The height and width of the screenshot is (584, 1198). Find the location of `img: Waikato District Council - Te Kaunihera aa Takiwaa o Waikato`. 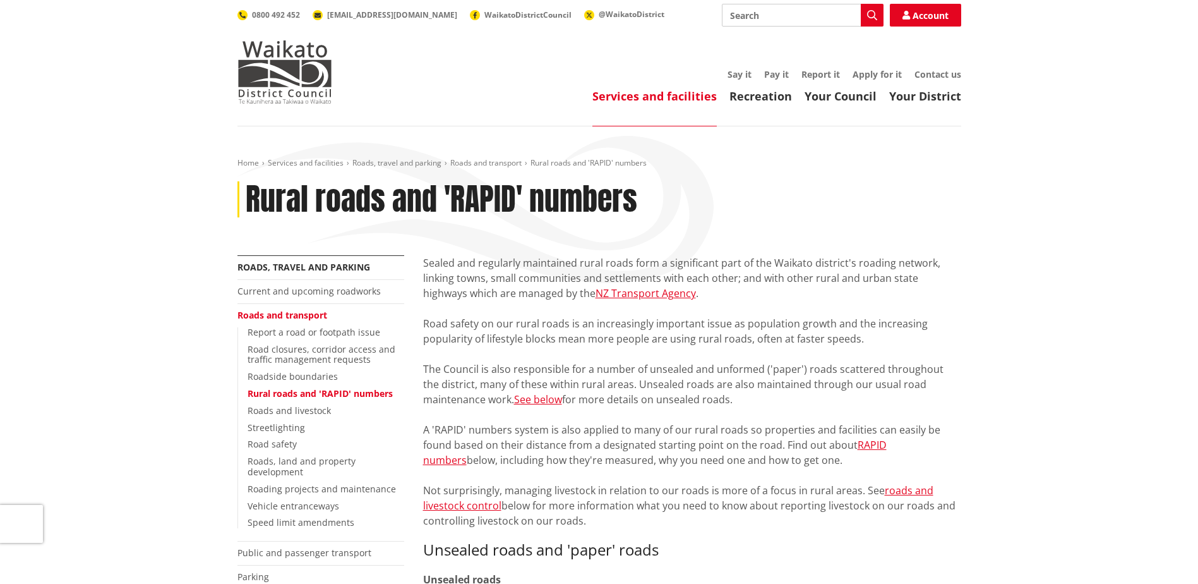

img: Waikato District Council - Te Kaunihera aa Takiwaa o Waikato is located at coordinates (285, 72).